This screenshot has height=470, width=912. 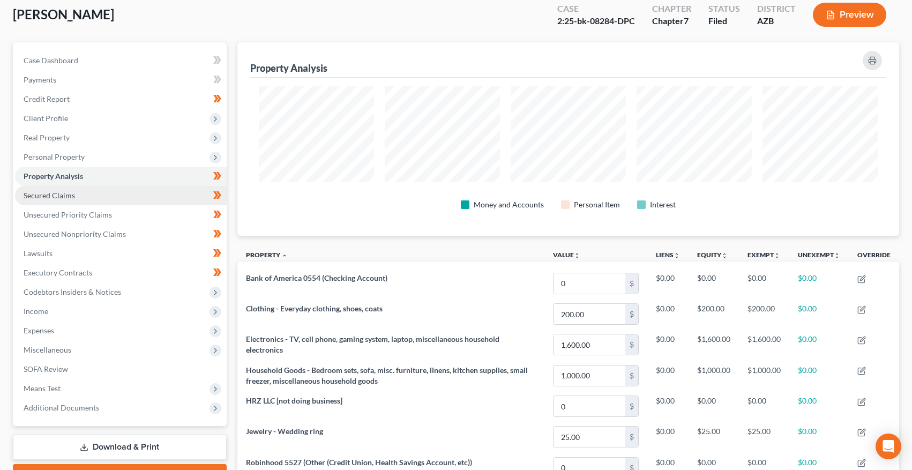 I want to click on div: Property Analysis, so click(x=289, y=68).